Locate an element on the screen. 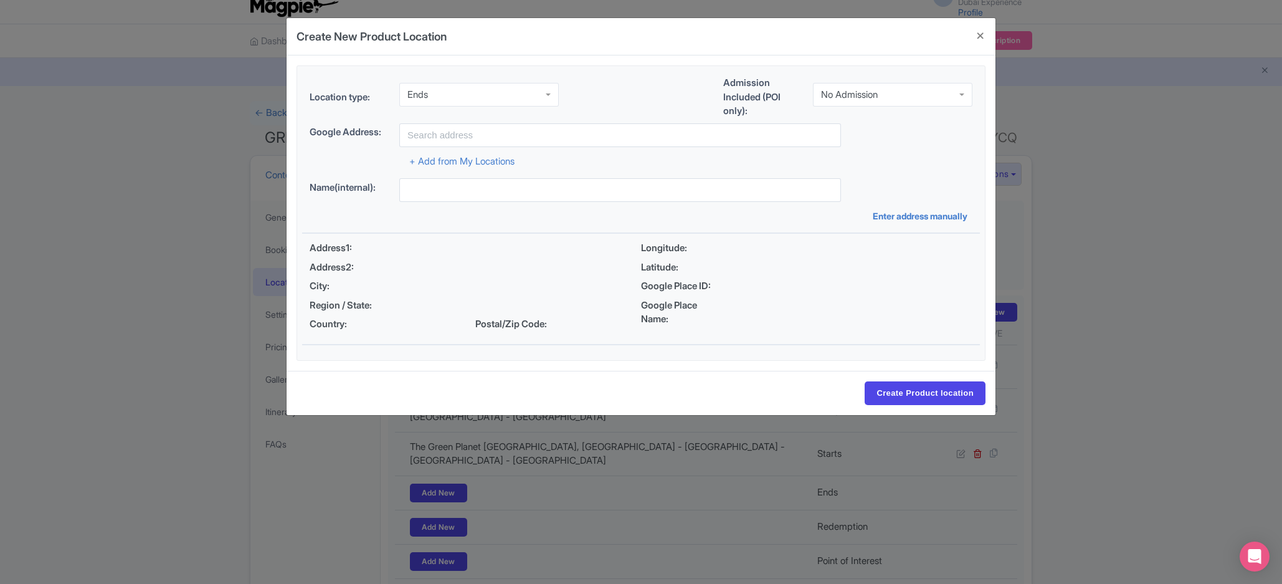  button: Close is located at coordinates (981, 36).